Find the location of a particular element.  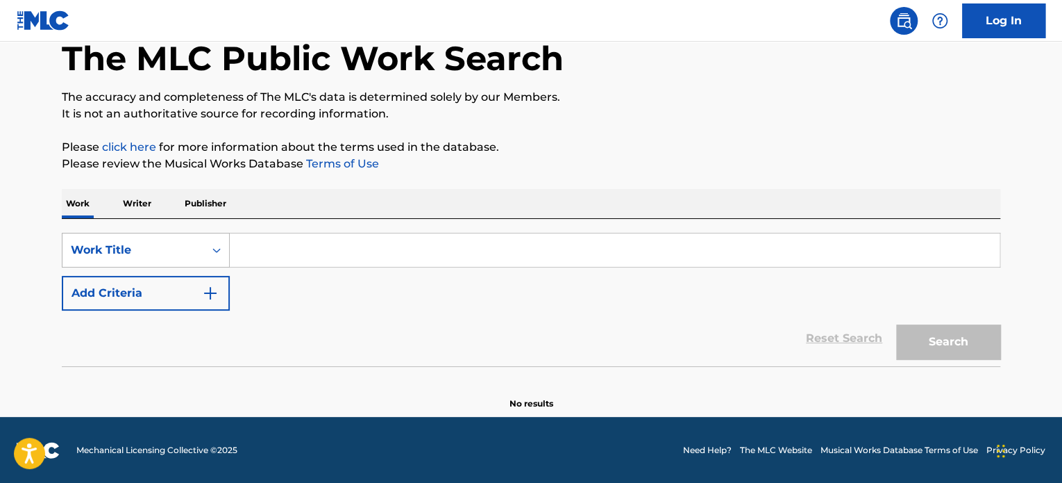

div: Help is located at coordinates (940, 21).